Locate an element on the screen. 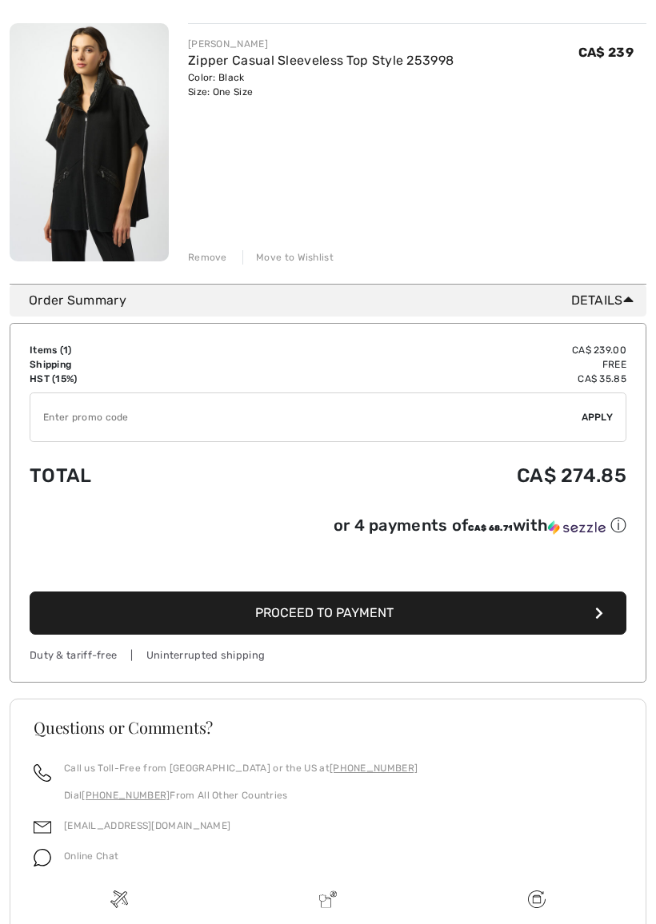 The image size is (656, 924). td: CA$ 35.85 is located at coordinates (435, 379).